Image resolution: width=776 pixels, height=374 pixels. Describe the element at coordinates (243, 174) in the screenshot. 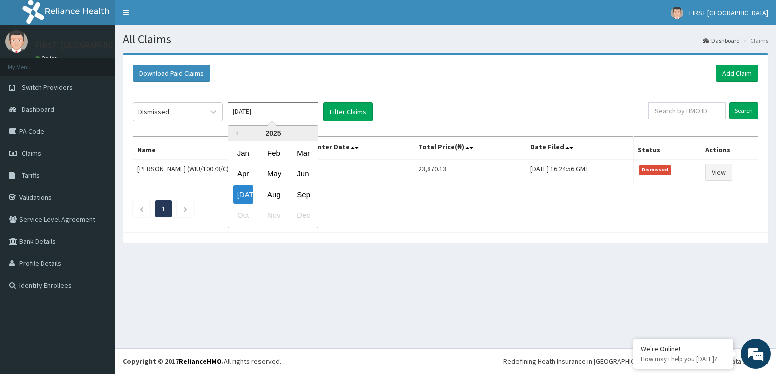

I see `div: Choose April 2025` at that location.